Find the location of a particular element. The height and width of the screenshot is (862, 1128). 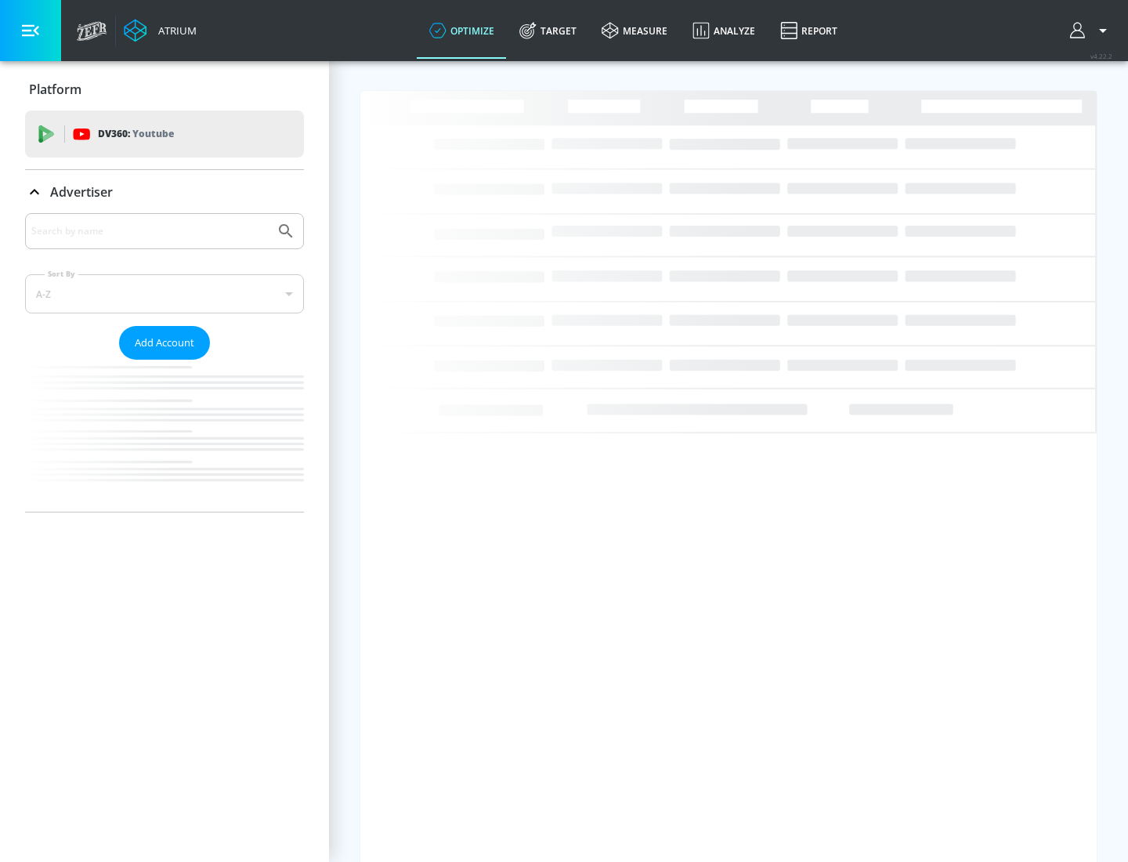

div: Platform is located at coordinates (165, 89).